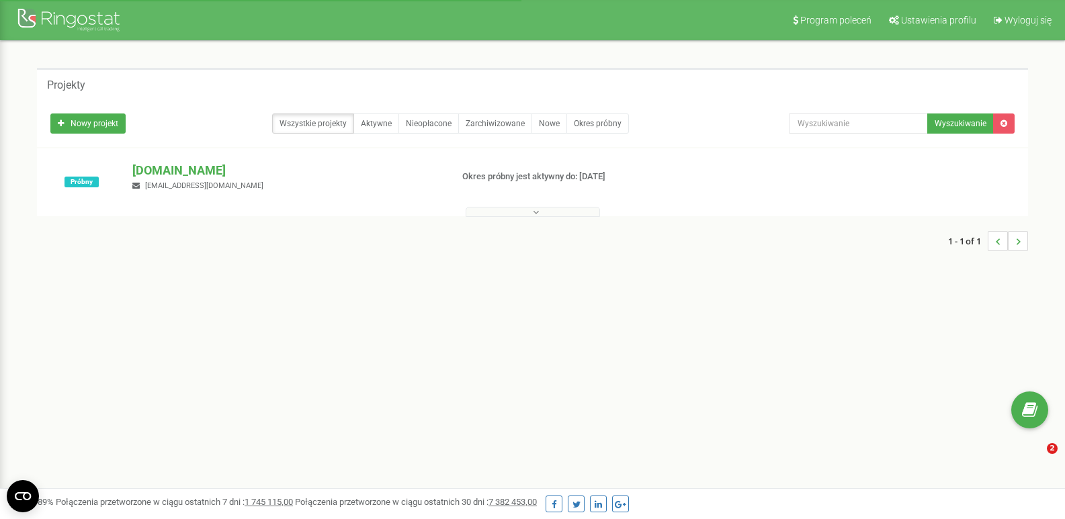 The width and height of the screenshot is (1065, 519). I want to click on a: Nowe, so click(549, 124).